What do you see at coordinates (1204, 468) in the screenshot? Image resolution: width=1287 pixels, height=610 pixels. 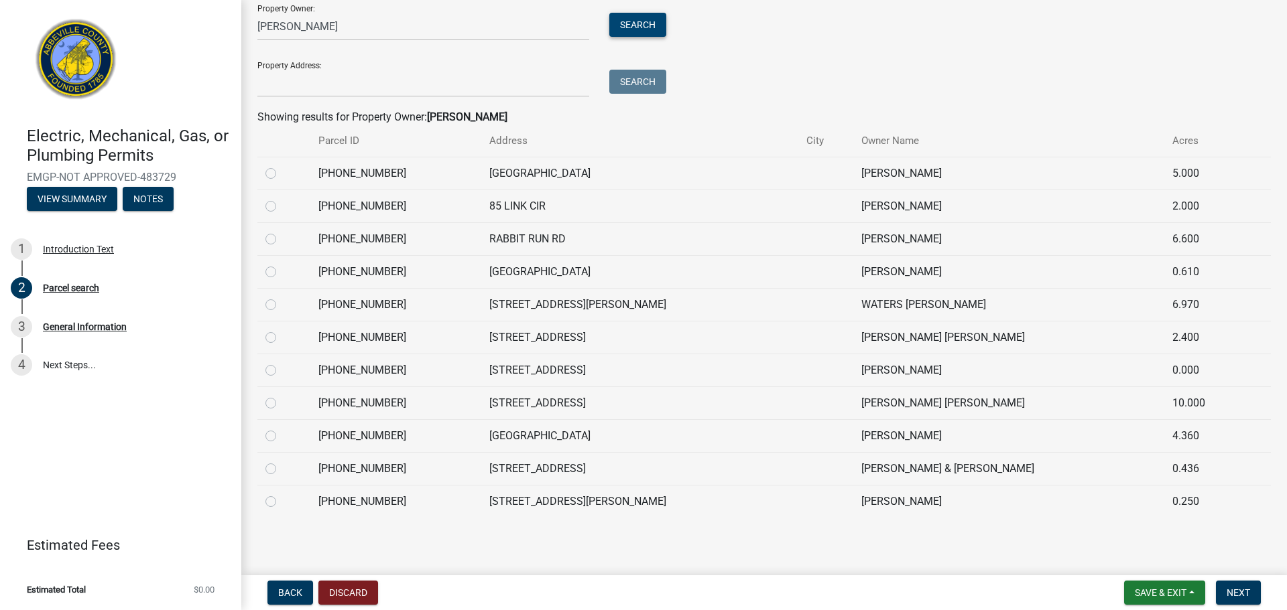 I see `td: 0.436` at bounding box center [1204, 468].